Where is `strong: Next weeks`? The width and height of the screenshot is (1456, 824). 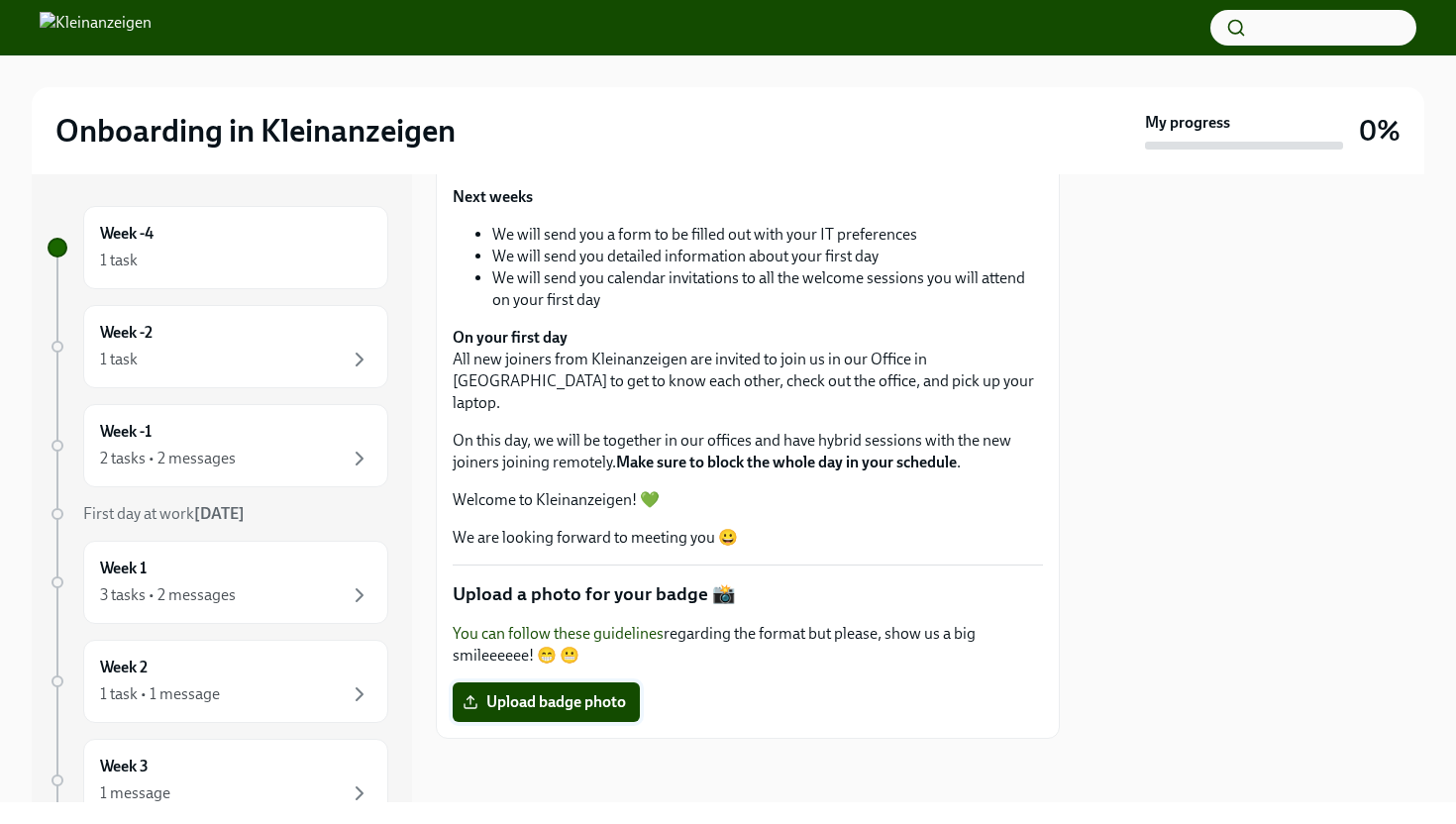 strong: Next weeks is located at coordinates (492, 196).